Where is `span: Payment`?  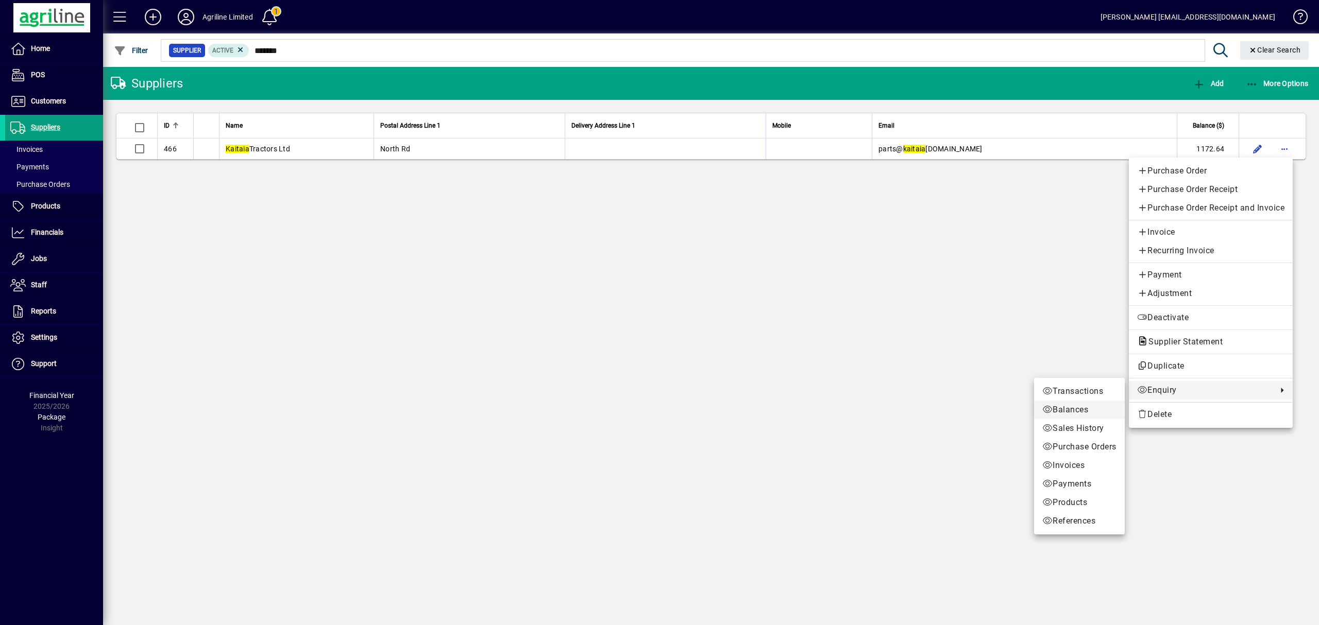 span: Payment is located at coordinates (1211, 275).